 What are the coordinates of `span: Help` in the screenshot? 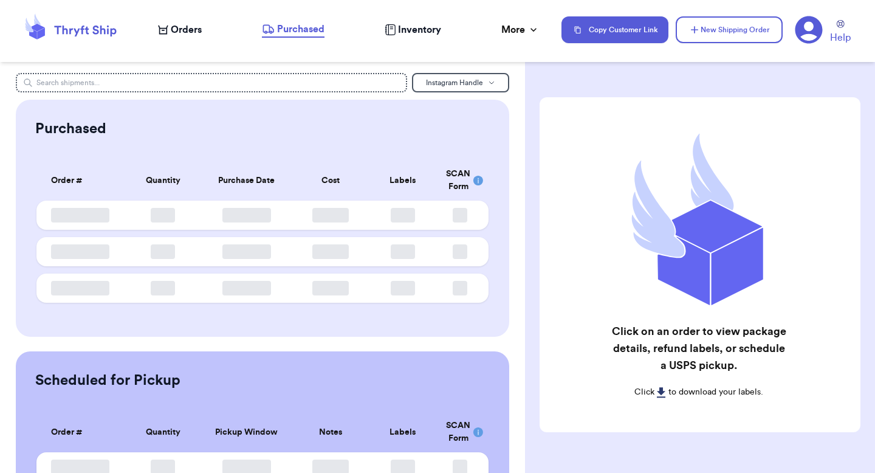 It's located at (841, 38).